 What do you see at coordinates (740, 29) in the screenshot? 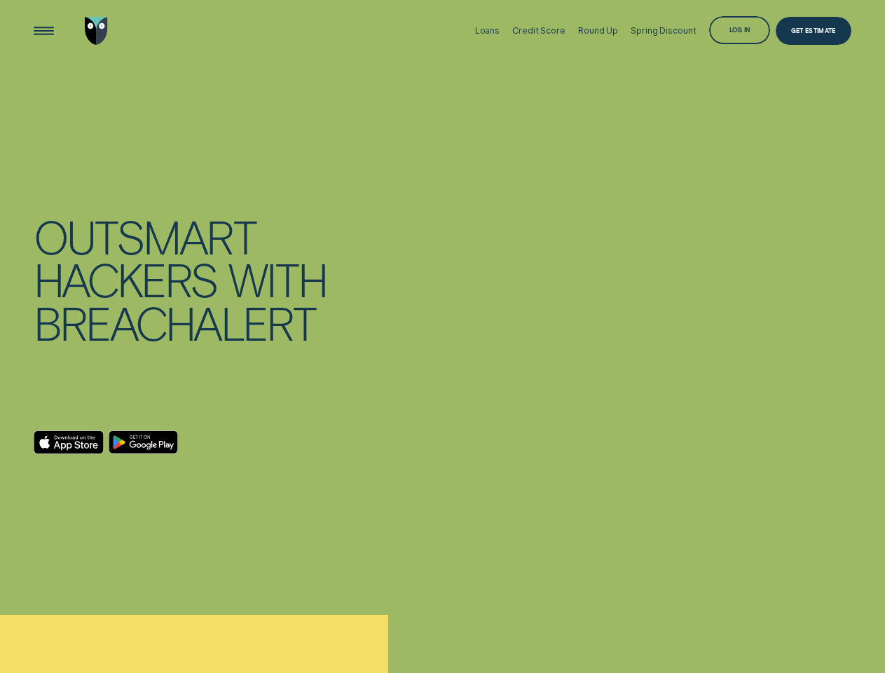
I see `button: Log in` at bounding box center [740, 29].